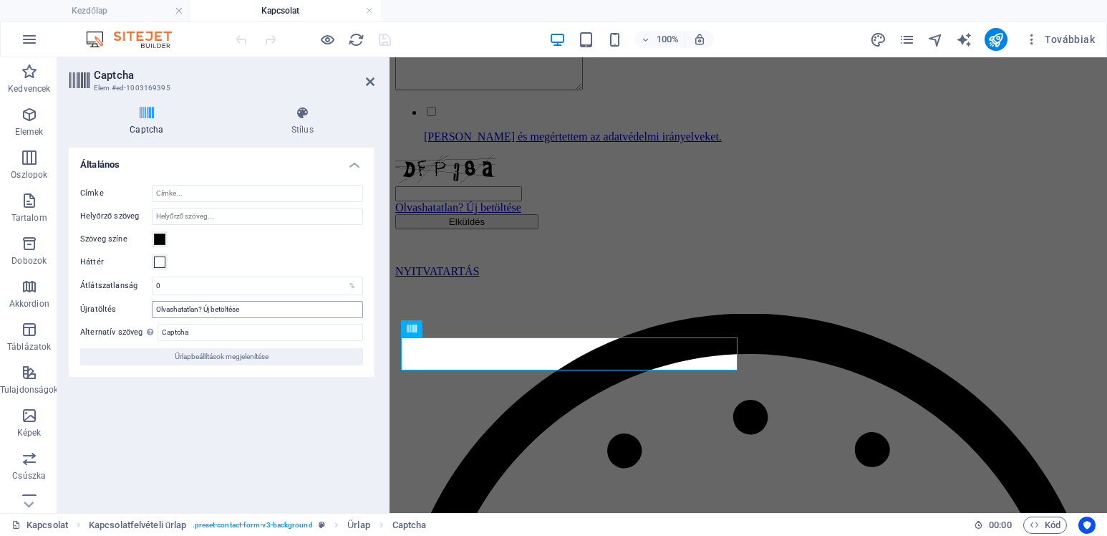 This screenshot has height=536, width=1107. Describe the element at coordinates (221, 357) in the screenshot. I see `span: Űrlapbeállítások megjelenítése` at that location.